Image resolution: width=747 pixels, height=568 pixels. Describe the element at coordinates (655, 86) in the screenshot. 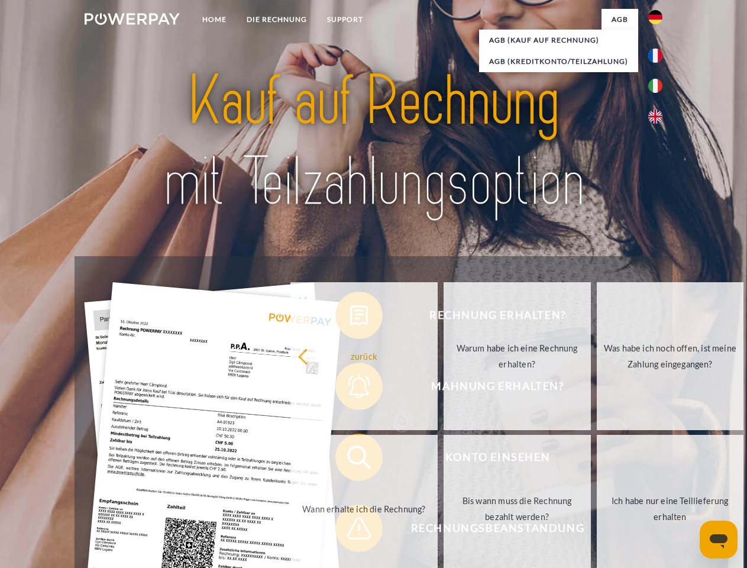

I see `img: it` at that location.